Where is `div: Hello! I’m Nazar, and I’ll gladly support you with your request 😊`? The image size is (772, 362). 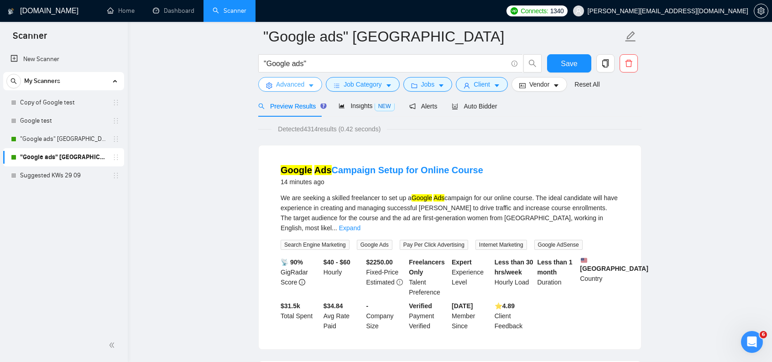 div: Hello! I’m Nazar, and I’ll gladly support you with your request 😊 is located at coordinates (79, 205).